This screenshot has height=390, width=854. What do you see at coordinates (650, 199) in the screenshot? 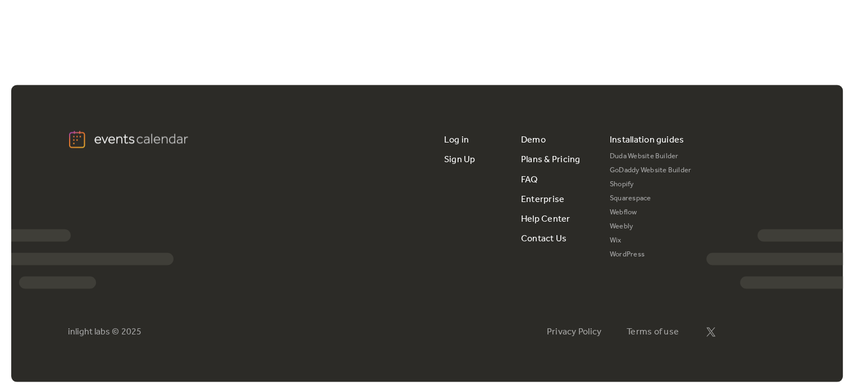
I see `a: Squarespace` at bounding box center [650, 199].